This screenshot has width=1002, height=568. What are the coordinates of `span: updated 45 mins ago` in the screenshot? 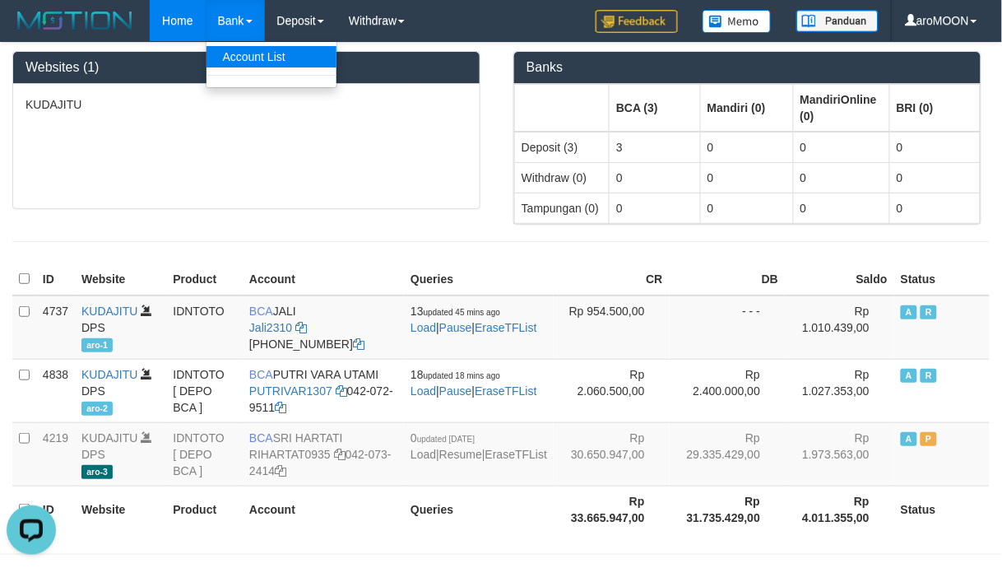 It's located at (462, 312).